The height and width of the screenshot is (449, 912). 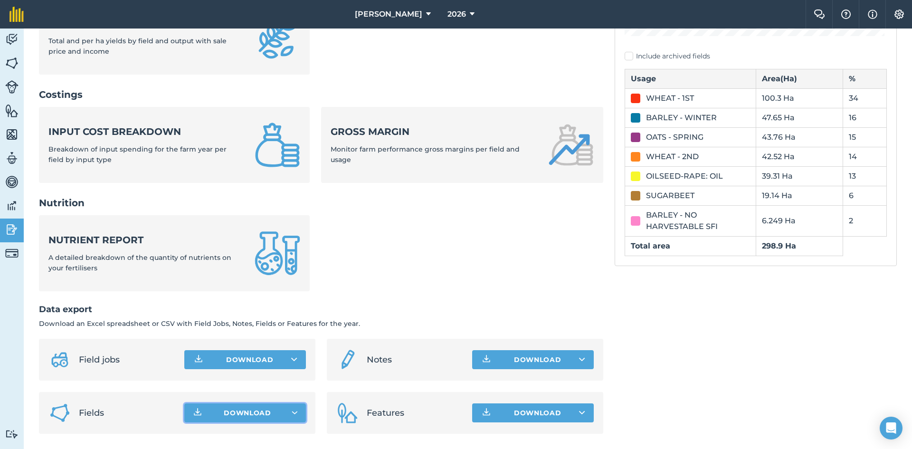 I want to click on img: Fields icon, so click(x=60, y=413).